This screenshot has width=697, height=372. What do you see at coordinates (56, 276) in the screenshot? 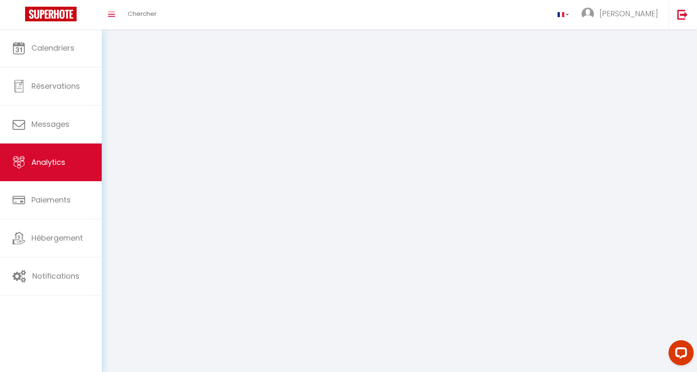
I see `span: Notifications` at bounding box center [56, 276].